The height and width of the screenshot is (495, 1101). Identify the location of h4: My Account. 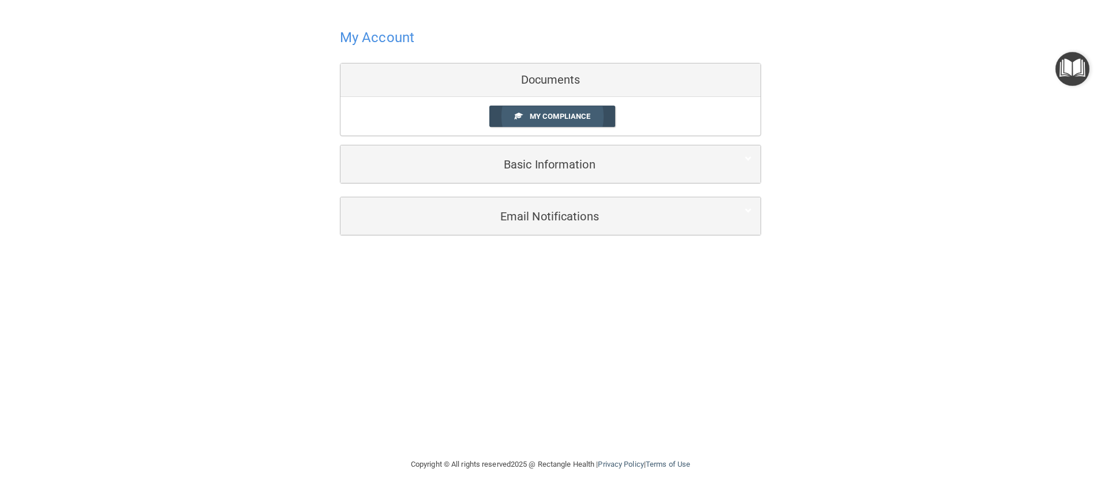
(377, 38).